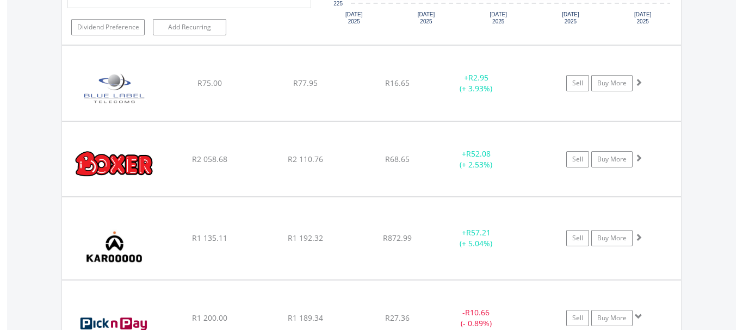 This screenshot has height=330, width=743. Describe the element at coordinates (209, 159) in the screenshot. I see `span: R2 058.68` at that location.